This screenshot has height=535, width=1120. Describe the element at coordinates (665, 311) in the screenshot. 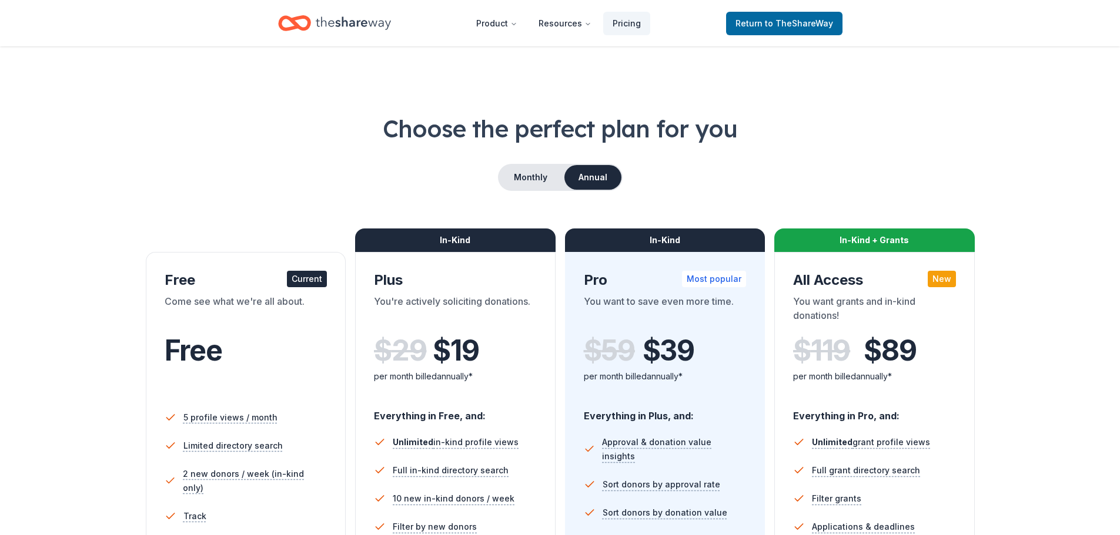

I see `div: You want to save even more time.` at that location.